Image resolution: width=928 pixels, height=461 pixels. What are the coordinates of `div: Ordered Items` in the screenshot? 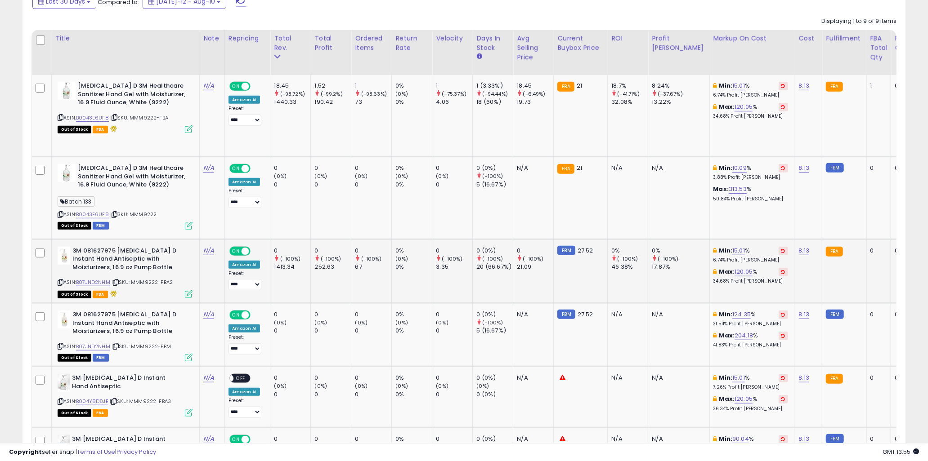 It's located at (371, 43).